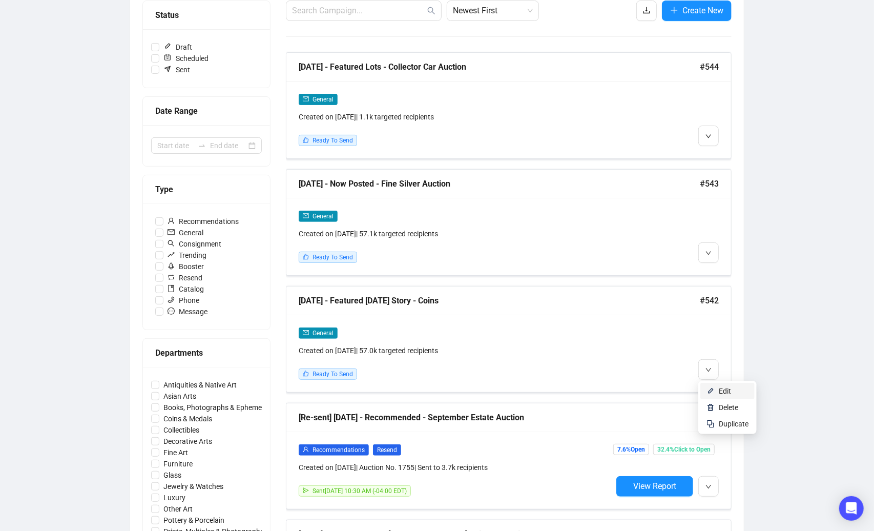 This screenshot has width=874, height=531. I want to click on span: Duplicate, so click(733, 424).